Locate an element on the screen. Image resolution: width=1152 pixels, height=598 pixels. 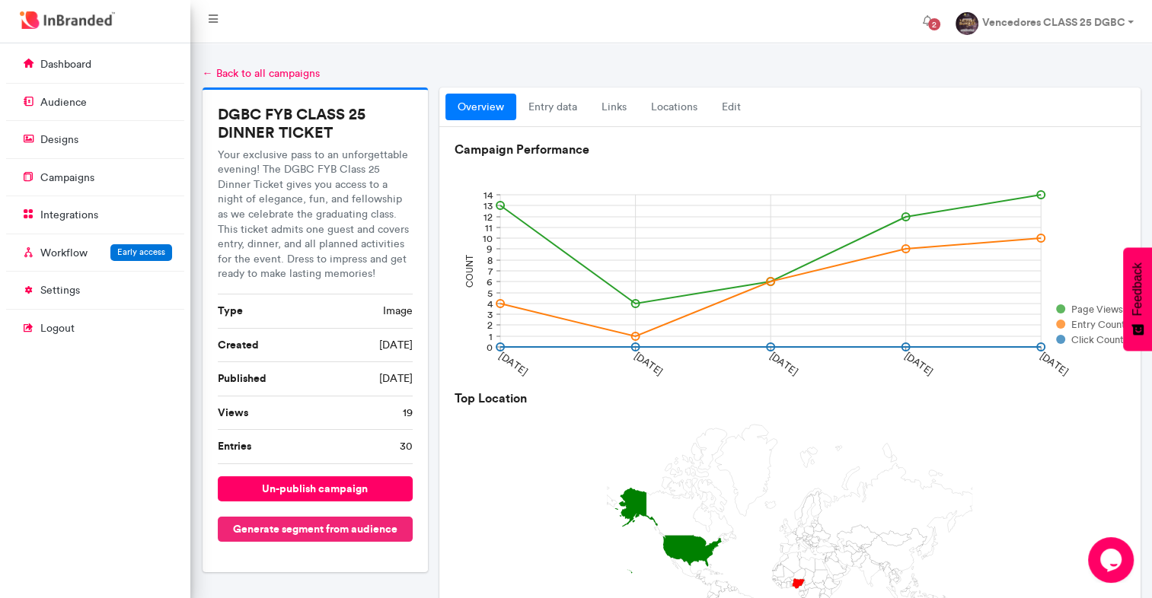
text: 12 is located at coordinates (488, 217).